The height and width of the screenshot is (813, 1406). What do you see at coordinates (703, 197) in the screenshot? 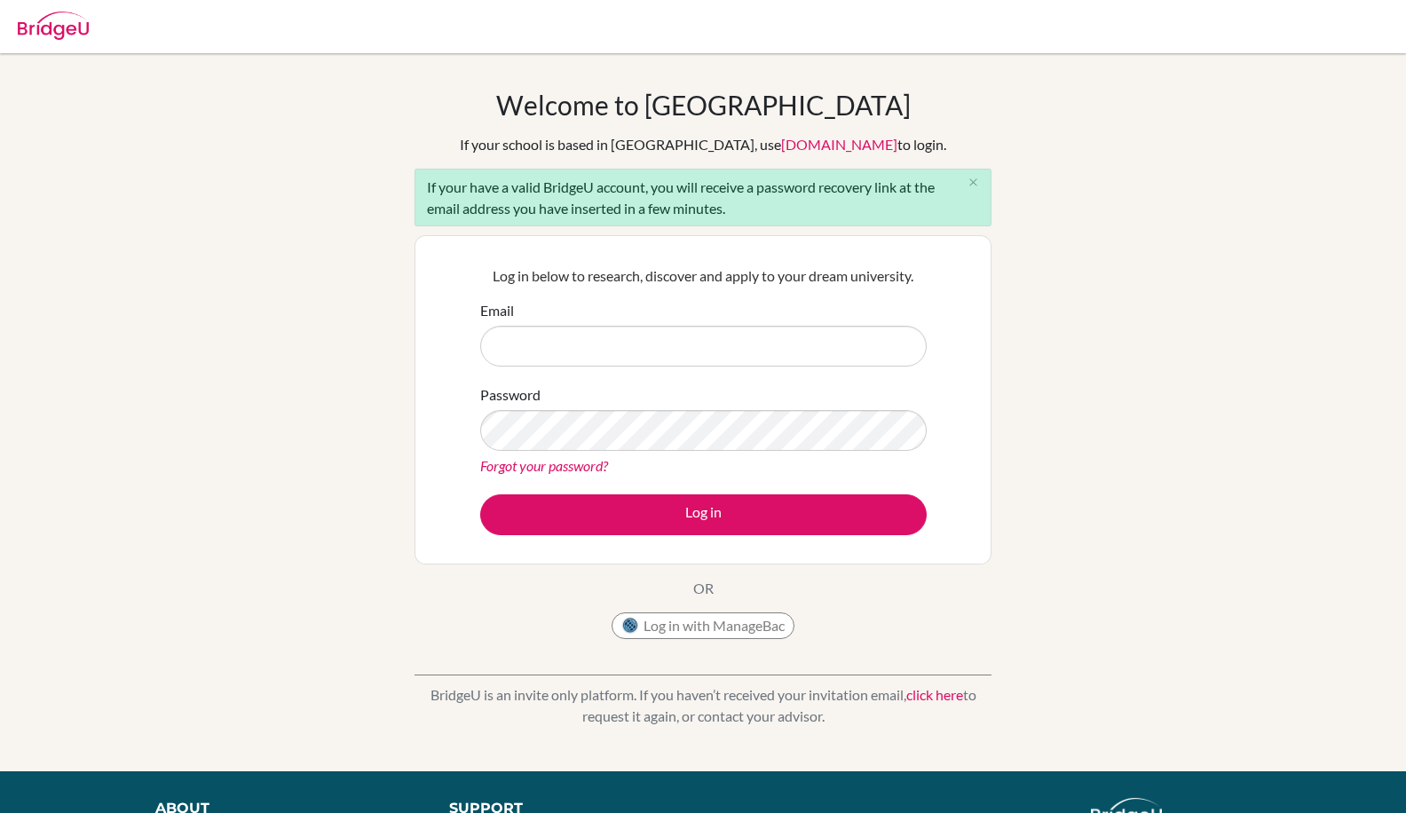
I see `div: If your have a valid BridgeU account, you will receive a password recovery link at the email addr...` at bounding box center [703, 197].